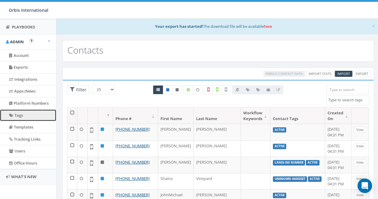 The height and width of the screenshot is (199, 378). What do you see at coordinates (85, 50) in the screenshot?
I see `h2: Contacts` at bounding box center [85, 50].